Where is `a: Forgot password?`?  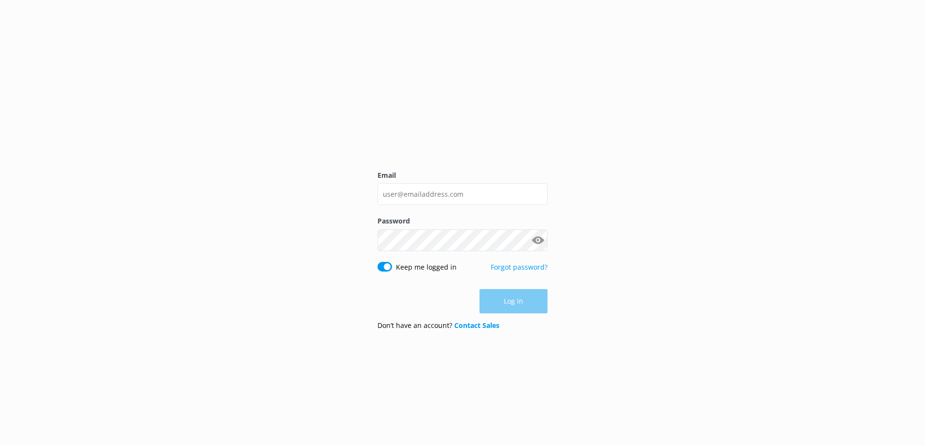 a: Forgot password? is located at coordinates (519, 267).